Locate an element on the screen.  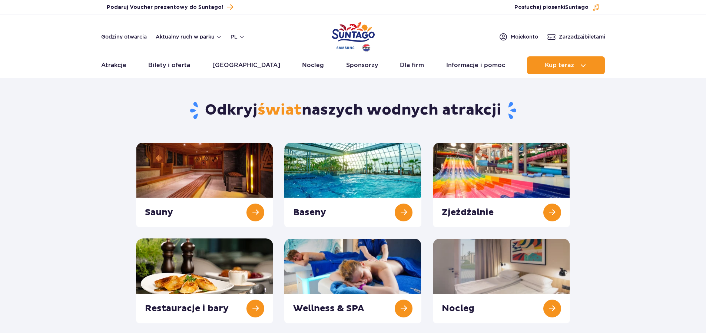
span: Moje konto is located at coordinates (524, 37).